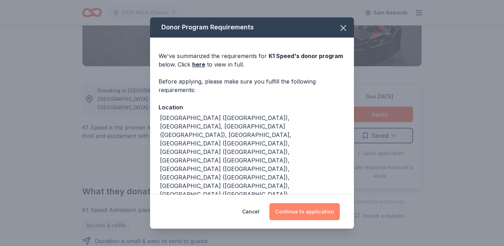 The image size is (504, 246). Describe the element at coordinates (252, 27) in the screenshot. I see `div: Donor Program Requirements` at that location.